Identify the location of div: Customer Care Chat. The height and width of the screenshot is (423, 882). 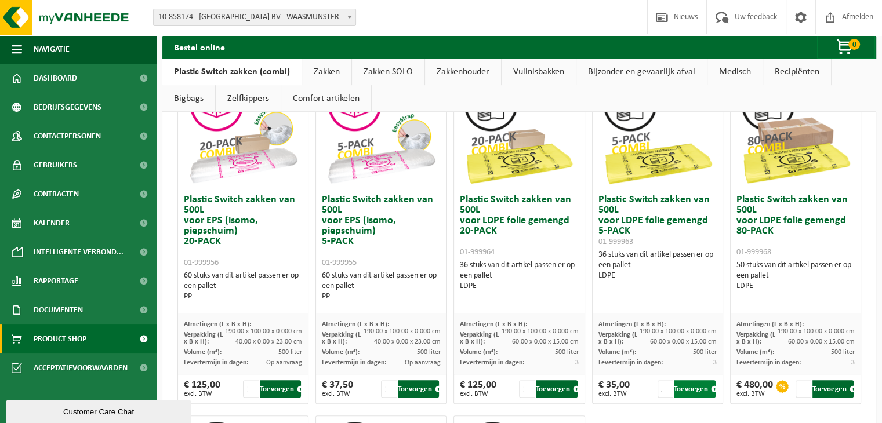
(93, 14).